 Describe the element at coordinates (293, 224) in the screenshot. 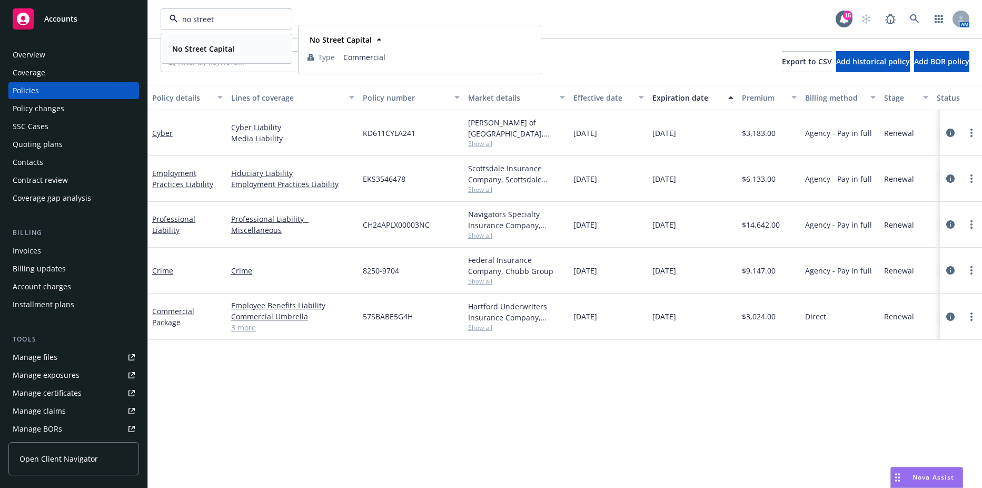

I see `a: Professional Liability - Miscellaneous` at that location.